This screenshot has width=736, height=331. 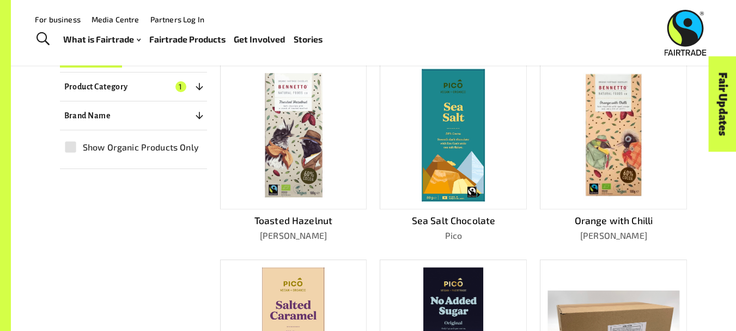 I want to click on p: Sea Salt Chocolate, so click(x=453, y=220).